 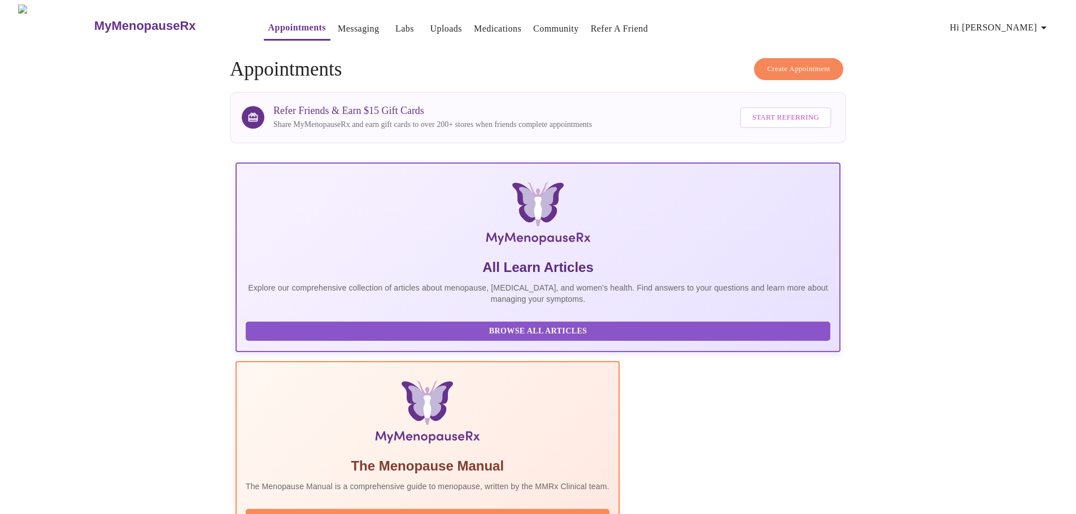 What do you see at coordinates (538, 268) in the screenshot?
I see `h5: All Learn Articles` at bounding box center [538, 268].